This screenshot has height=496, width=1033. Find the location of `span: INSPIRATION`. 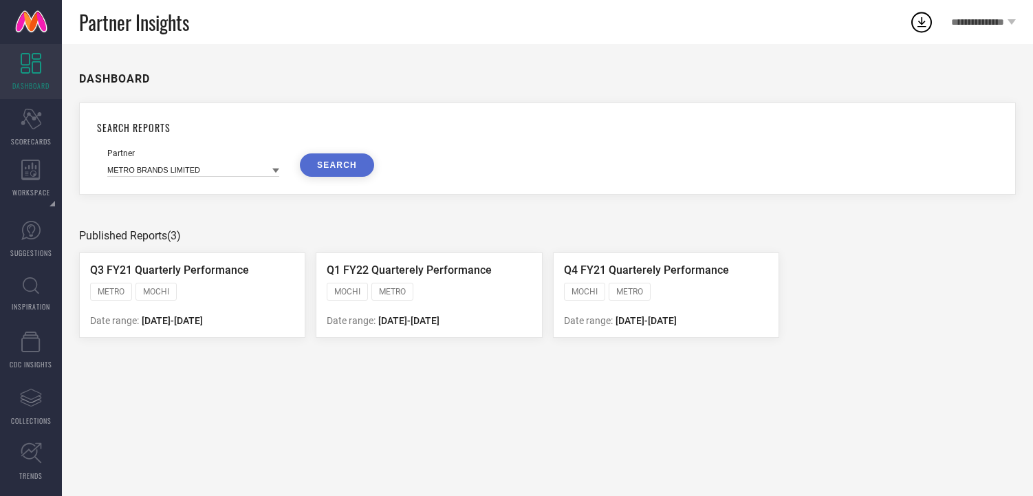

span: INSPIRATION is located at coordinates (31, 306).